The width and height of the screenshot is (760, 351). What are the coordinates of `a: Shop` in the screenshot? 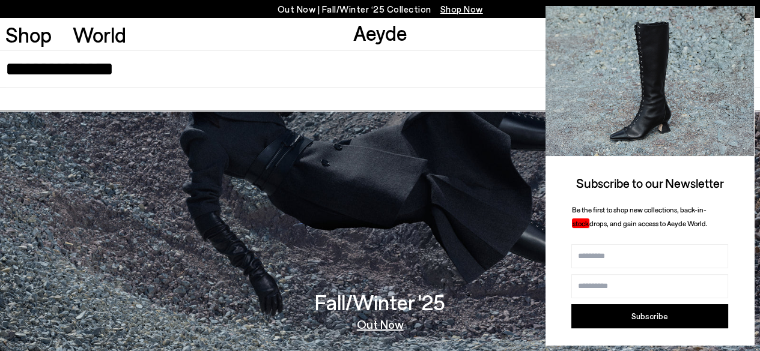 It's located at (28, 34).